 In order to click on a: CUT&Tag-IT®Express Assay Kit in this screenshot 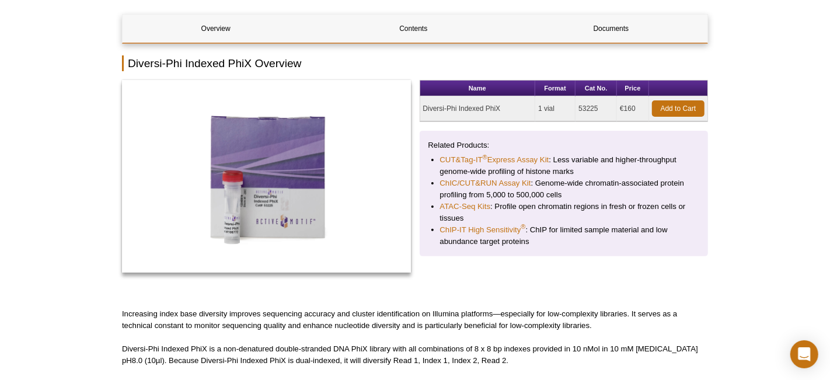, I will do `click(495, 160)`.